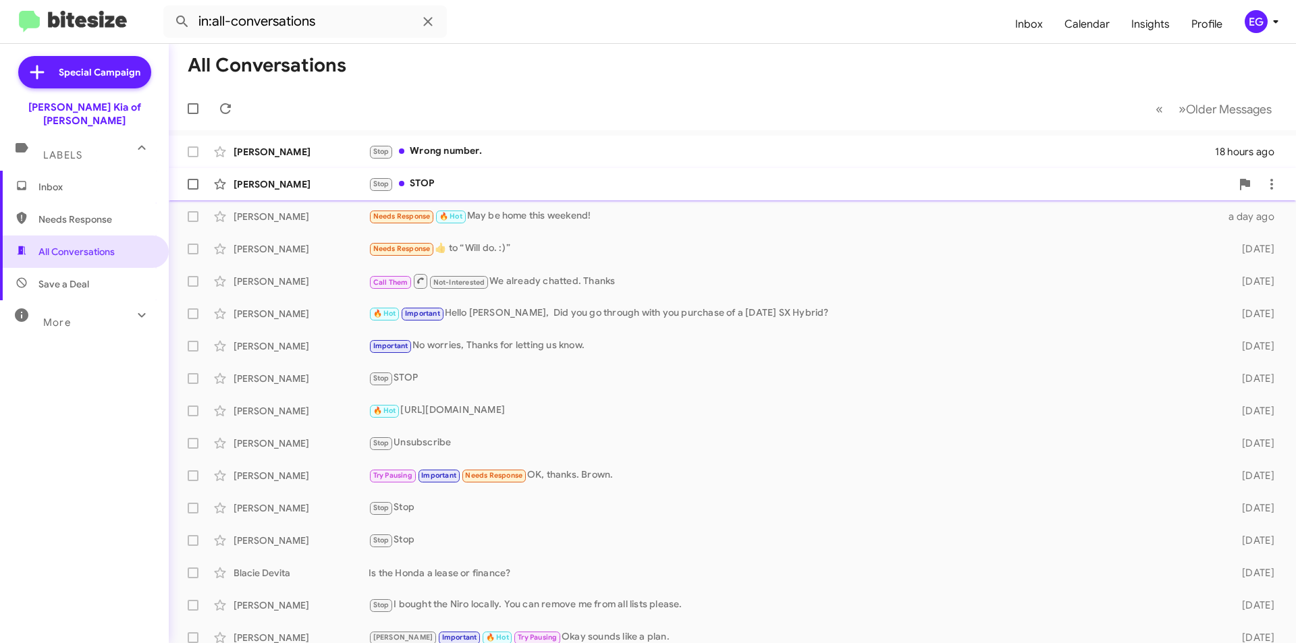 This screenshot has width=1296, height=643. I want to click on div: We already chatted. Thanks, so click(795, 281).